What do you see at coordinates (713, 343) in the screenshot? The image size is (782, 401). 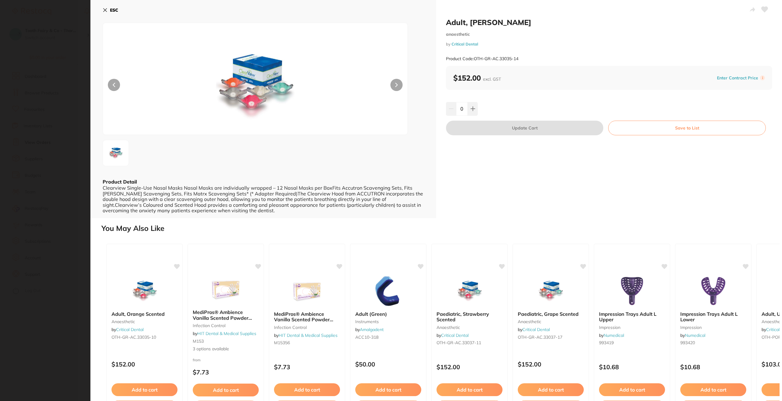 I see `small: 993420` at bounding box center [713, 343].